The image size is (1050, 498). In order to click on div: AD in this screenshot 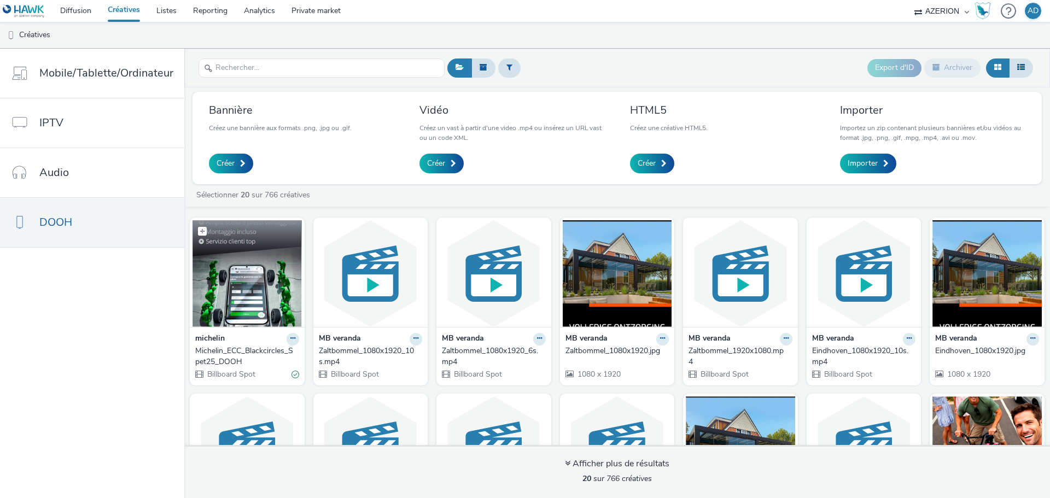, I will do `click(1033, 11)`.